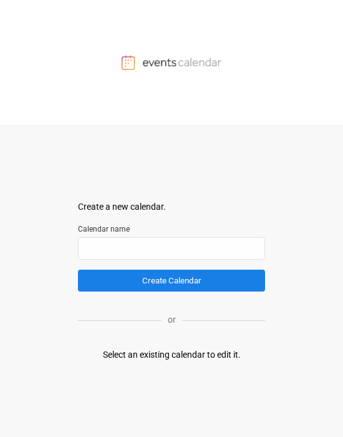 The height and width of the screenshot is (437, 343). Describe the element at coordinates (172, 280) in the screenshot. I see `button: Create Calendar` at that location.